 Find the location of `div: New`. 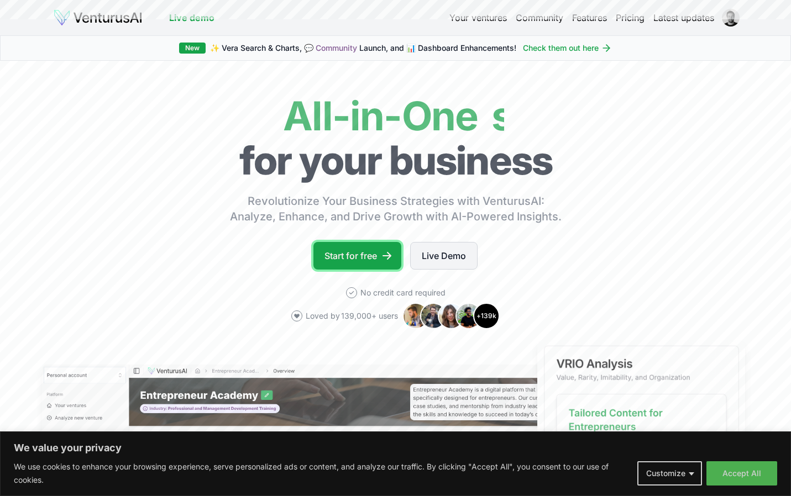

div: New is located at coordinates (192, 48).